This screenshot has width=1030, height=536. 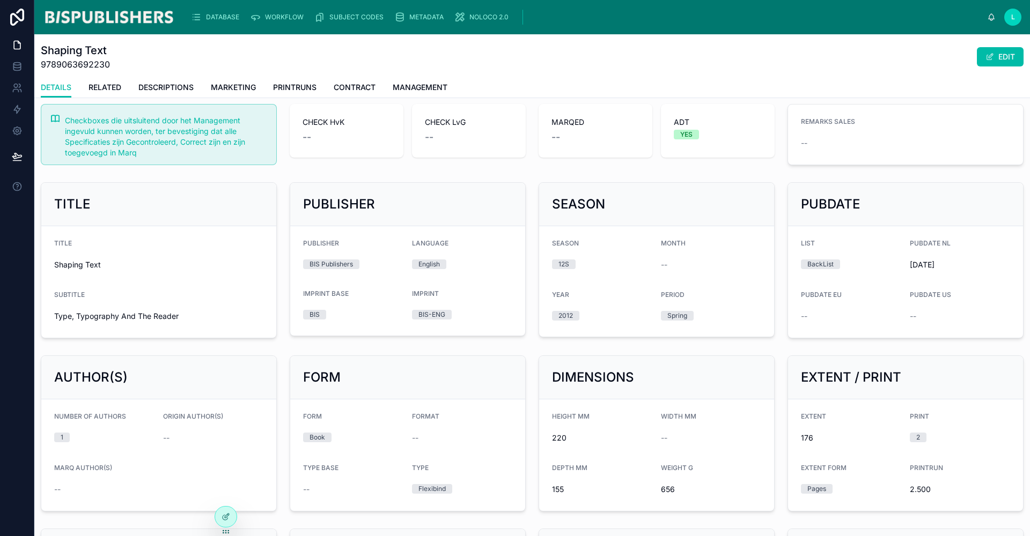 I want to click on span: EXTENT, so click(x=813, y=416).